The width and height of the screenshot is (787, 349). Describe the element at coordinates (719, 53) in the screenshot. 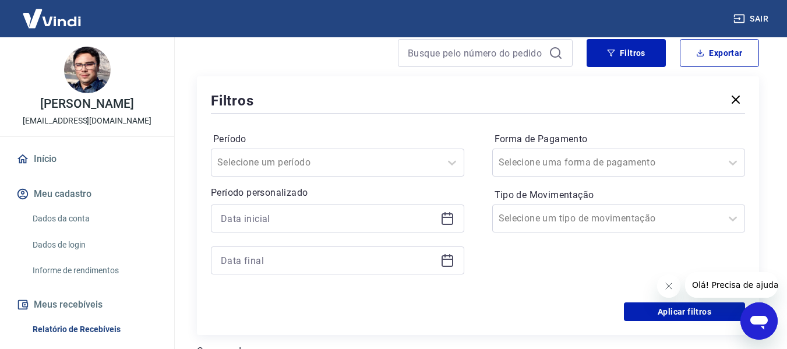

I see `button: Exportar` at that location.